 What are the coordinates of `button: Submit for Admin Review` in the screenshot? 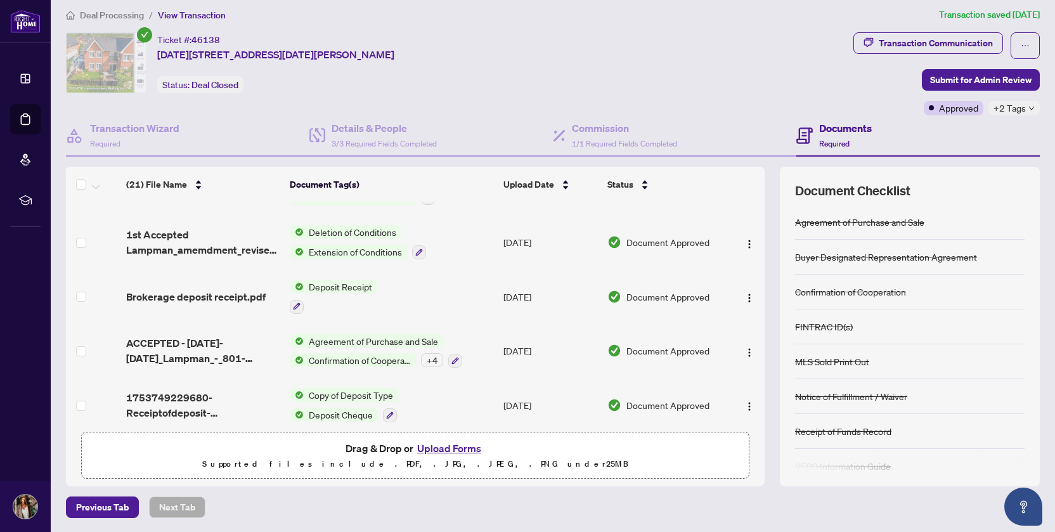 It's located at (981, 80).